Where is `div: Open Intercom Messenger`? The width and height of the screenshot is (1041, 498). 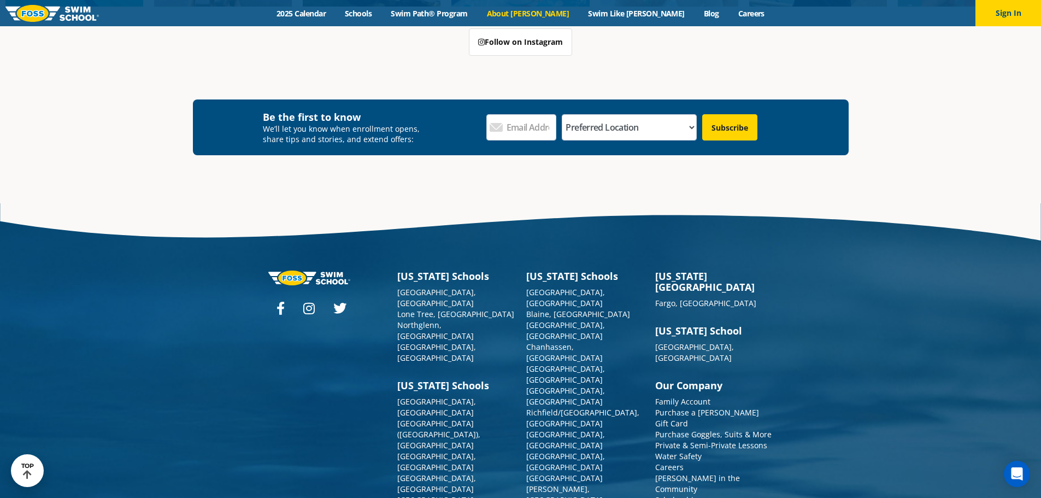 div: Open Intercom Messenger is located at coordinates (1017, 474).